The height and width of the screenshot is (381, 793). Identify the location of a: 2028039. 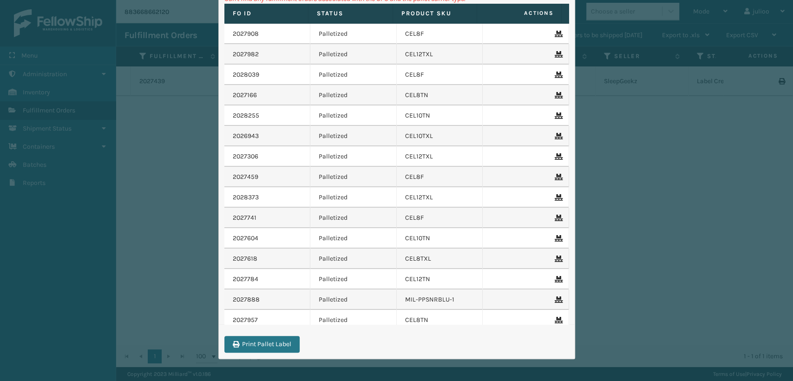
(246, 75).